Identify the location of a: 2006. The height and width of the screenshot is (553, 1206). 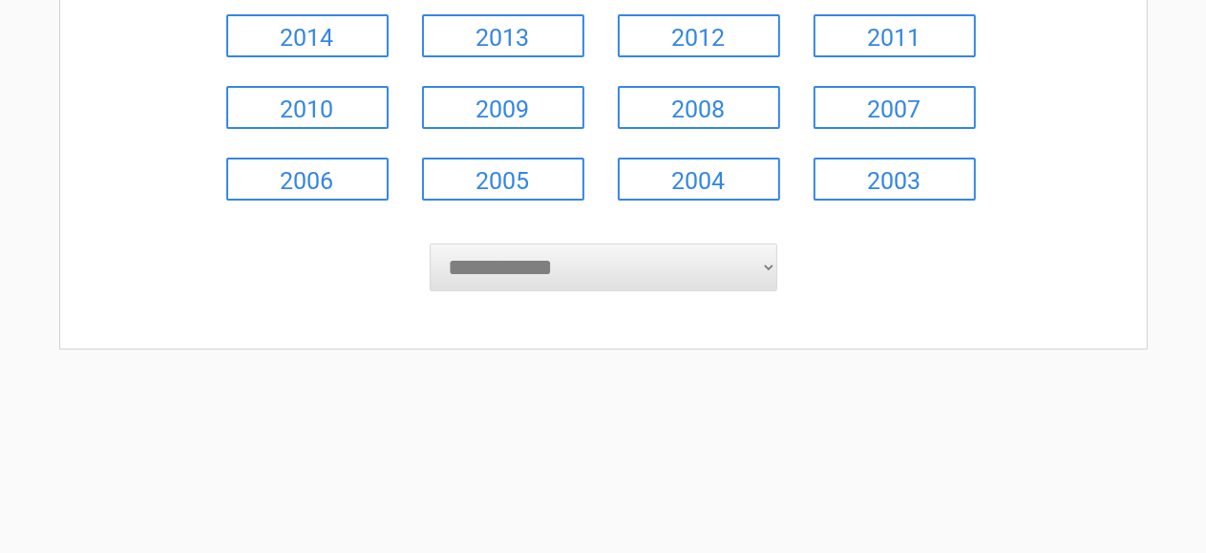
(308, 179).